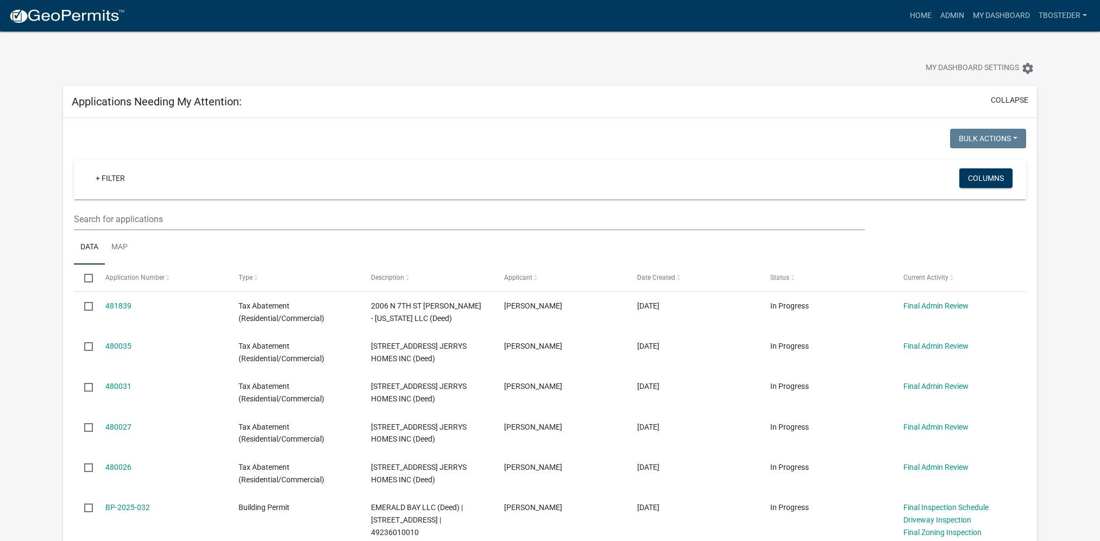 The height and width of the screenshot is (541, 1100). Describe the element at coordinates (118, 306) in the screenshot. I see `a: 481839` at that location.